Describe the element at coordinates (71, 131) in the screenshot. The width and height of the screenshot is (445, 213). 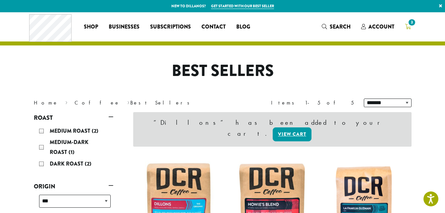
I see `span: Medium Roast` at that location.